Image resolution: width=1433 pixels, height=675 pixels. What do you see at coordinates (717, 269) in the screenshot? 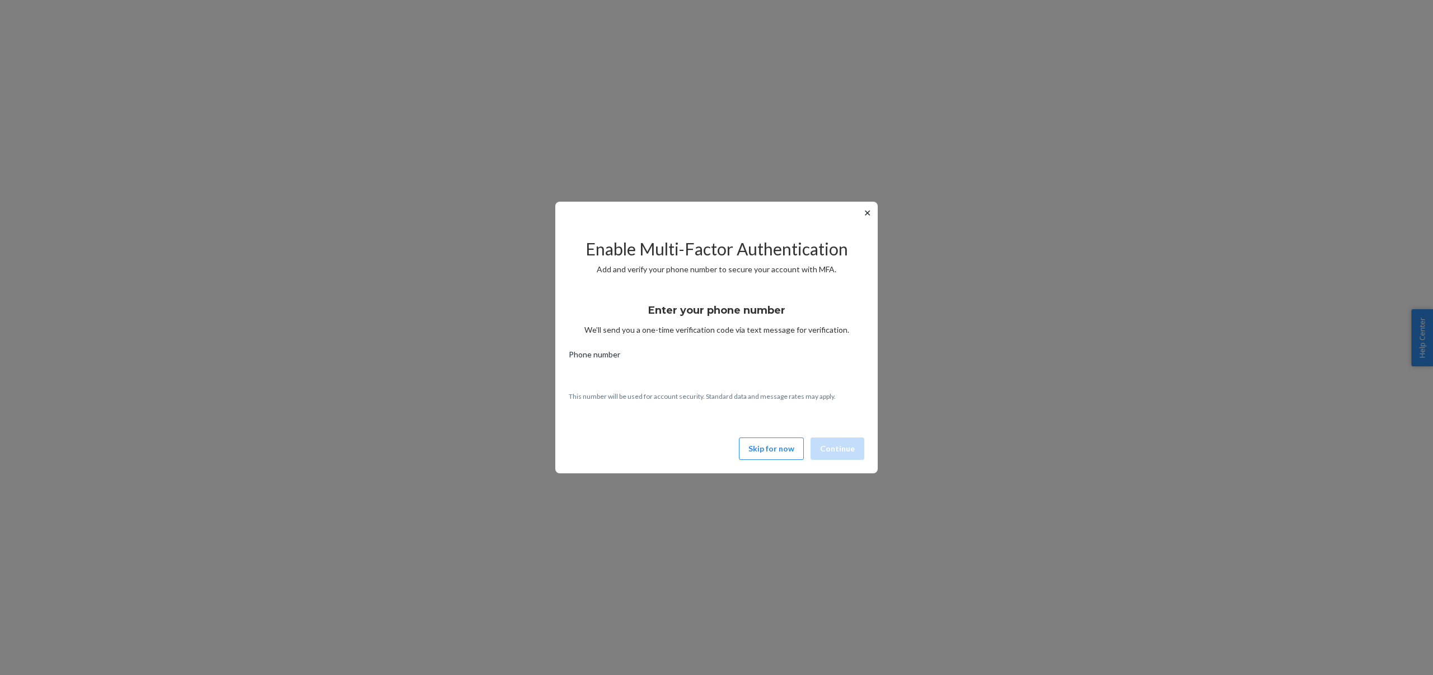
I see `p: Add and verify your phone number to secure your account with MFA.` at bounding box center [717, 269].